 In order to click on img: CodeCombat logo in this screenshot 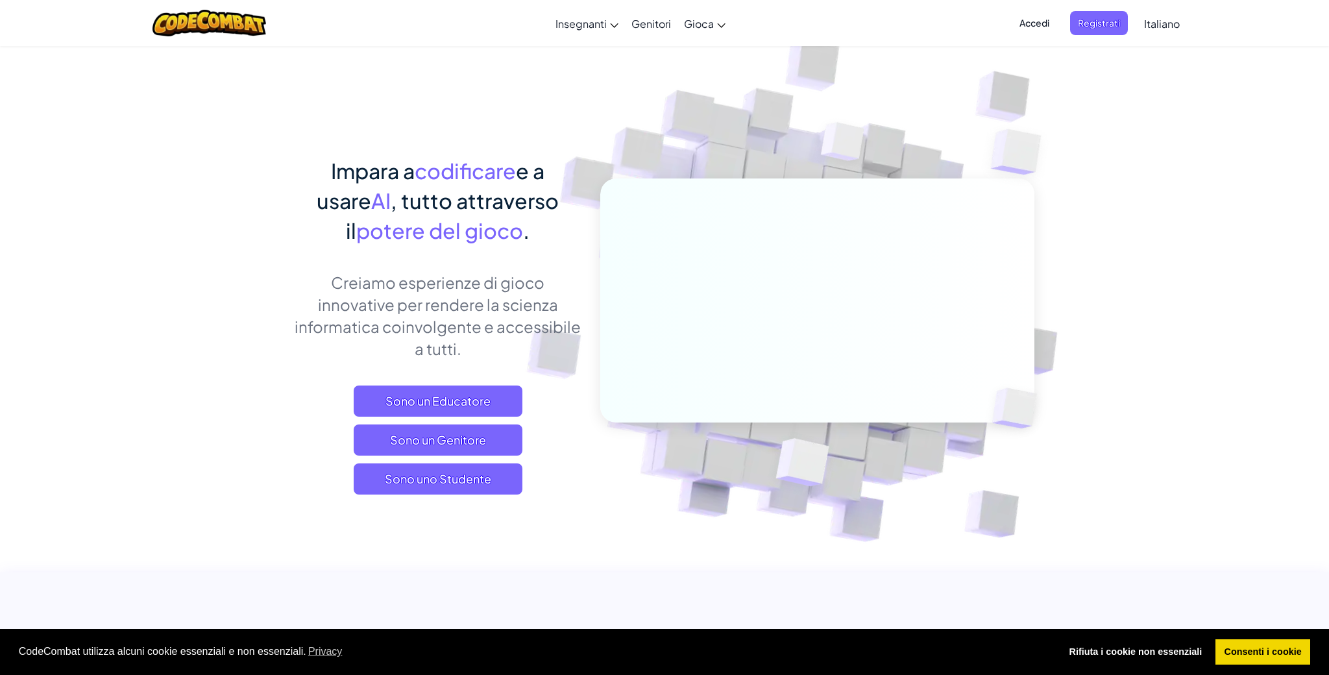, I will do `click(209, 23)`.